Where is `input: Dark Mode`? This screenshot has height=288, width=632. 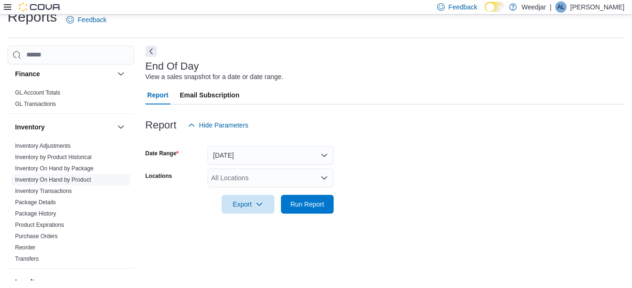
input: Dark Mode is located at coordinates (495, 7).